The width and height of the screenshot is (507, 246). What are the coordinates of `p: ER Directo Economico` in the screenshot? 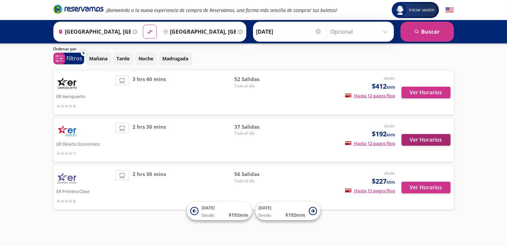 It's located at (84, 144).